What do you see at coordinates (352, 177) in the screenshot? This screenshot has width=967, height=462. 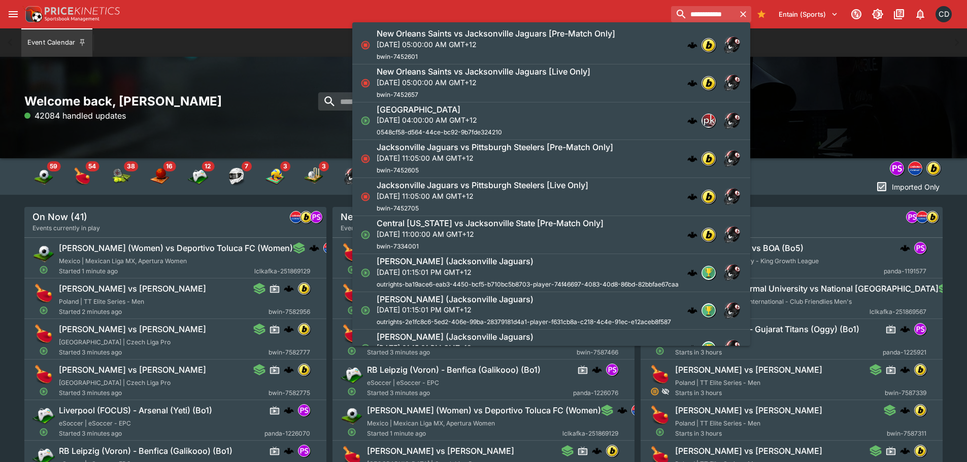 I see `img: american_football` at bounding box center [352, 177].